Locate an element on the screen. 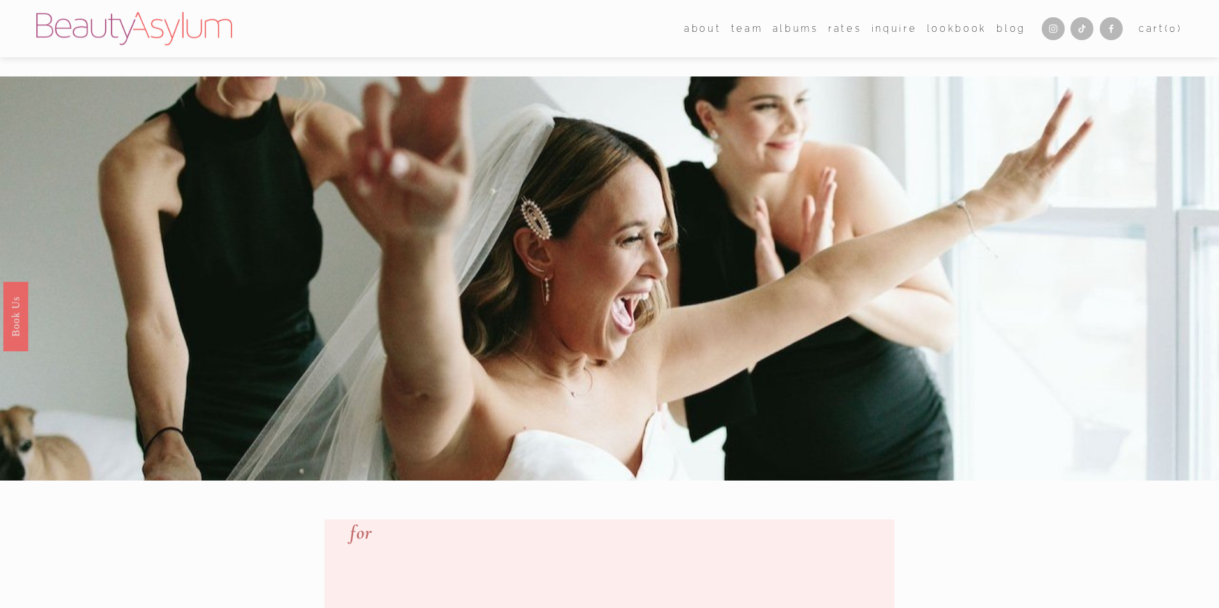 This screenshot has height=608, width=1219. span: team is located at coordinates (747, 29).